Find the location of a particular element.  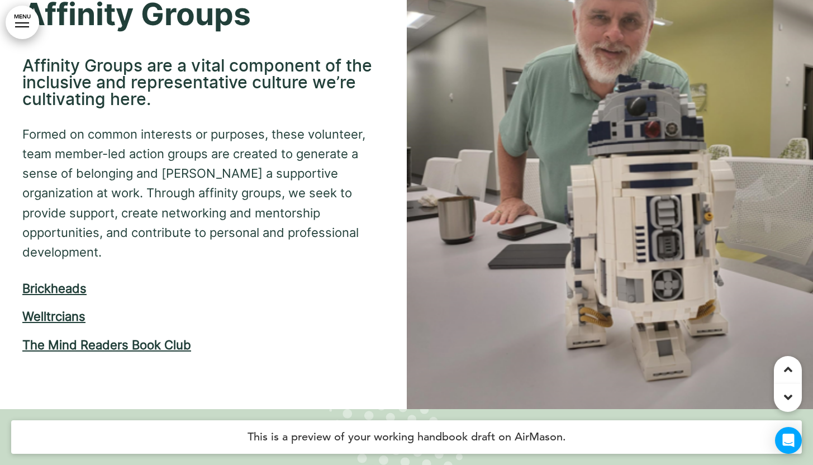

div: Open Intercom Messenger is located at coordinates (788, 440).